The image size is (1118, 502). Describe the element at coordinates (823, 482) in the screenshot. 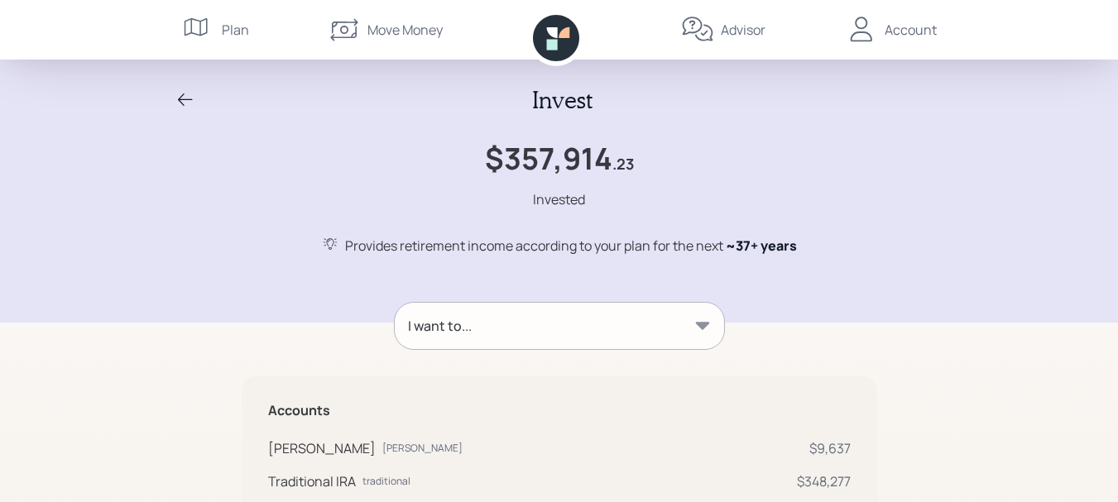

I see `div: $348,277` at that location.